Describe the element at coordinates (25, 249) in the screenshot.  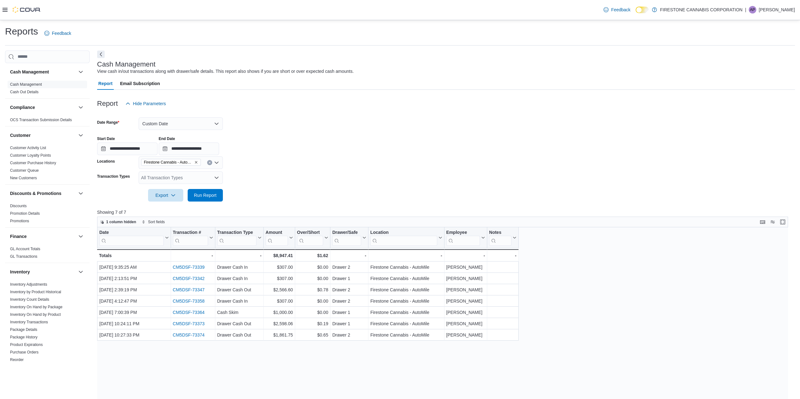
I see `span: GL Account Totals` at that location.